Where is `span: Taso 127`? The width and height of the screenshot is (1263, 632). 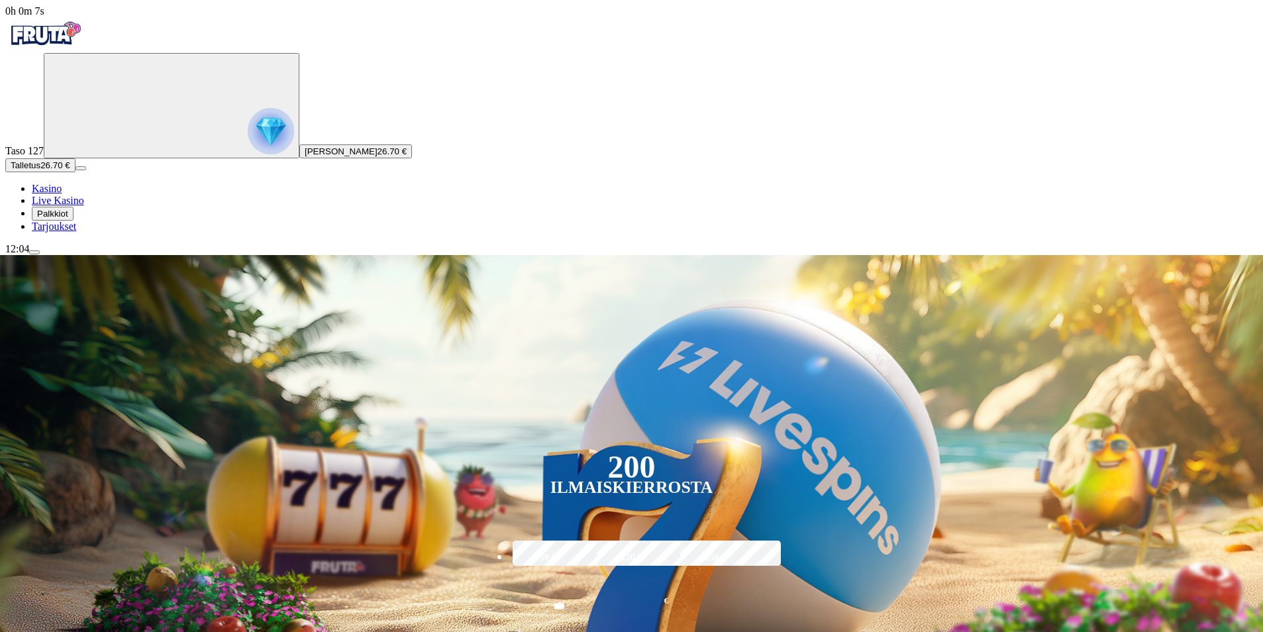 span: Taso 127 is located at coordinates (25, 150).